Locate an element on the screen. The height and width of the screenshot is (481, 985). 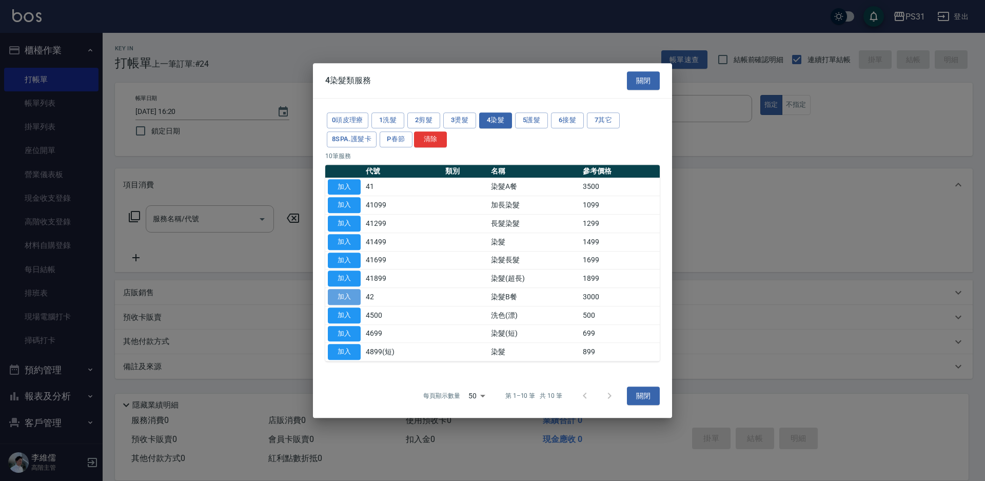
td: 4899(短) is located at coordinates (403, 352).